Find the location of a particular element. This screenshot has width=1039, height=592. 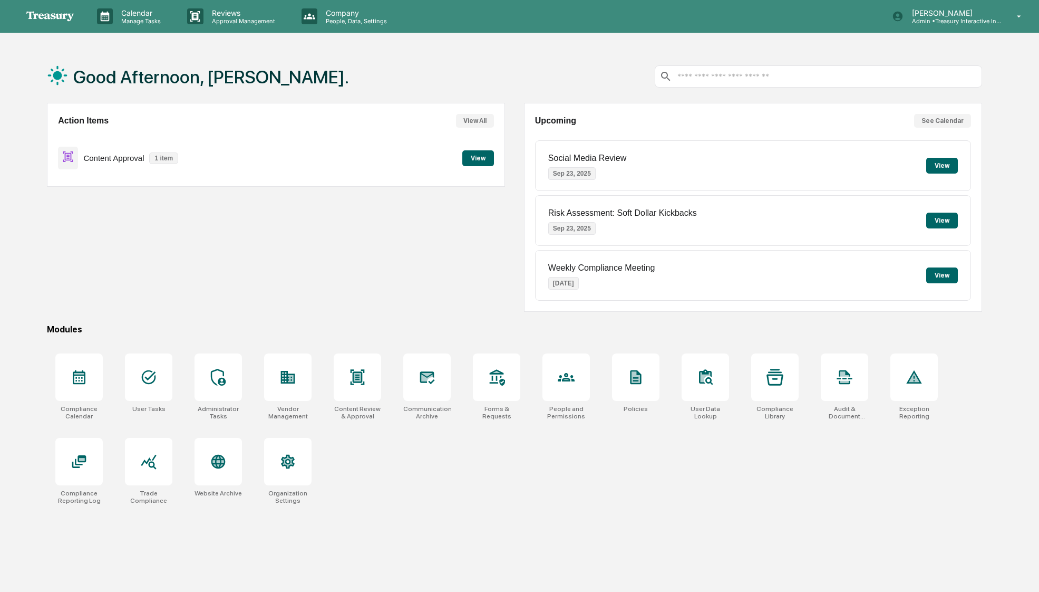

h2: Upcoming is located at coordinates (556, 121).